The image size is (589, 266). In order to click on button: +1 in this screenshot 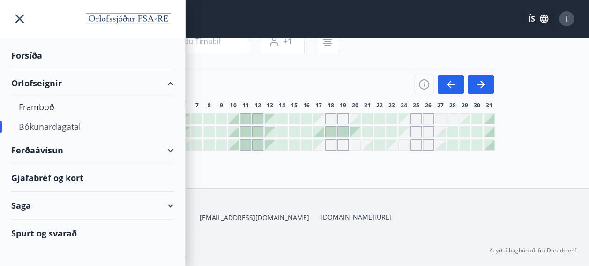, I will do `click(283, 41)`.